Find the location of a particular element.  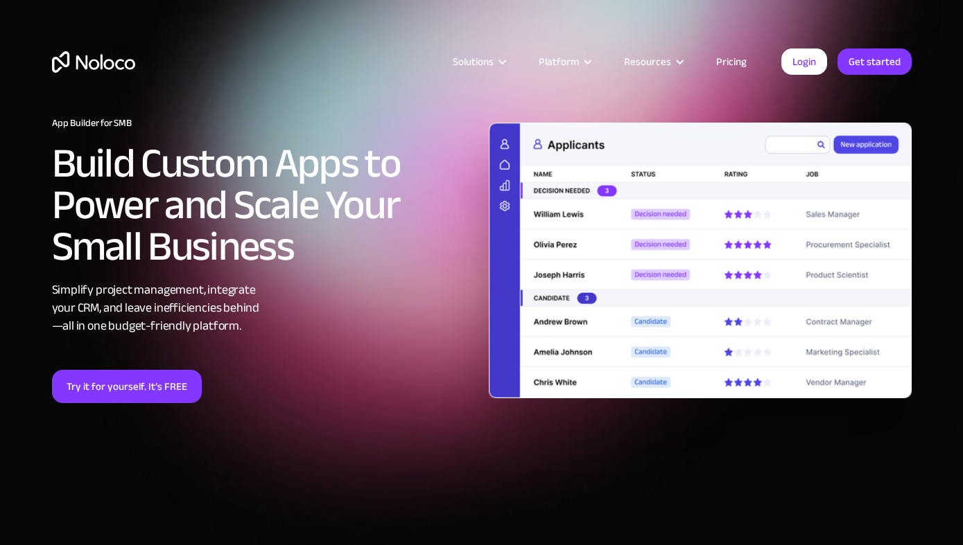

a: Pricing is located at coordinates (731, 62).